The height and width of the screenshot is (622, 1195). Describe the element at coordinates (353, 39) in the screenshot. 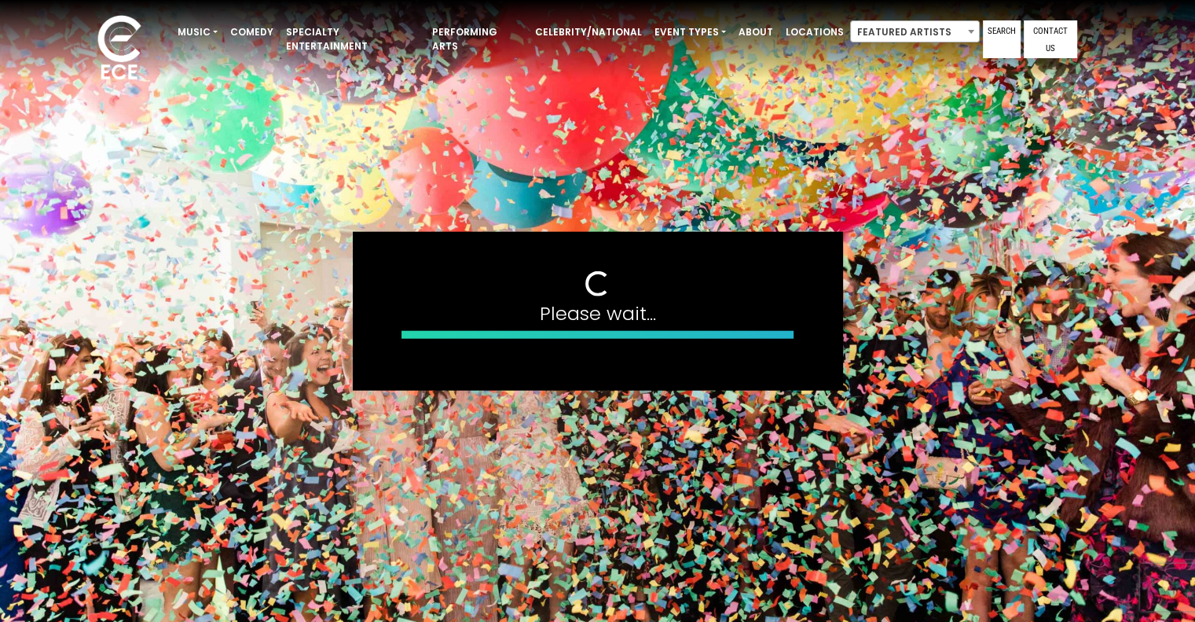

I see `a: Specialty Entertainment` at that location.